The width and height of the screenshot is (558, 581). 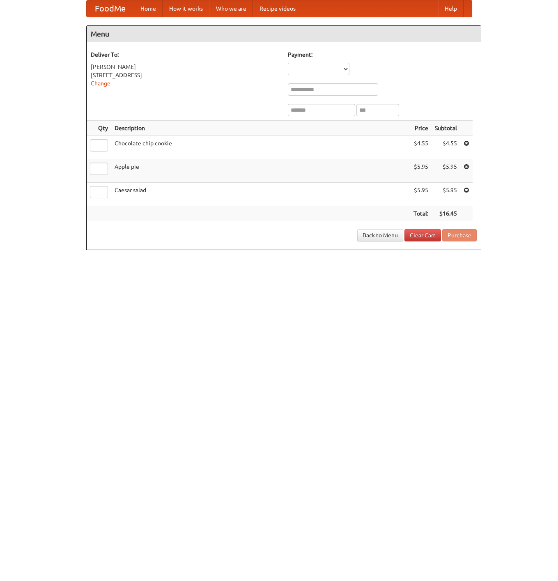 What do you see at coordinates (277, 9) in the screenshot?
I see `a: Recipe videos` at bounding box center [277, 9].